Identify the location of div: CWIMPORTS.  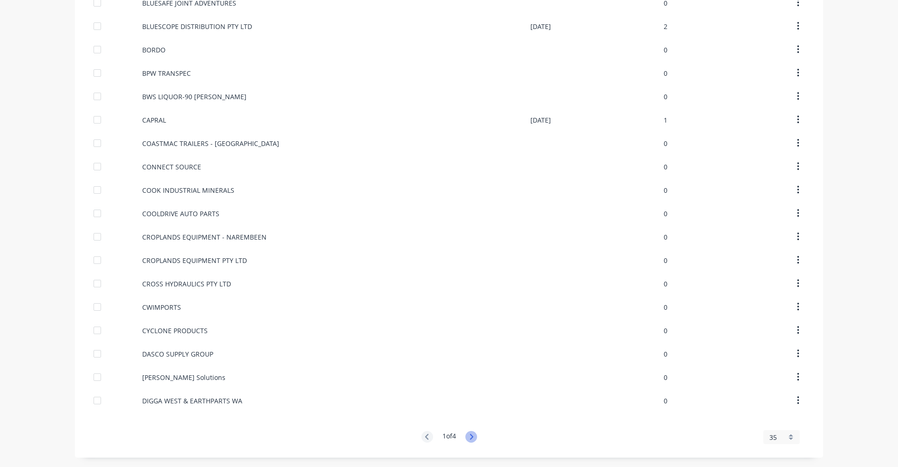
(161, 307).